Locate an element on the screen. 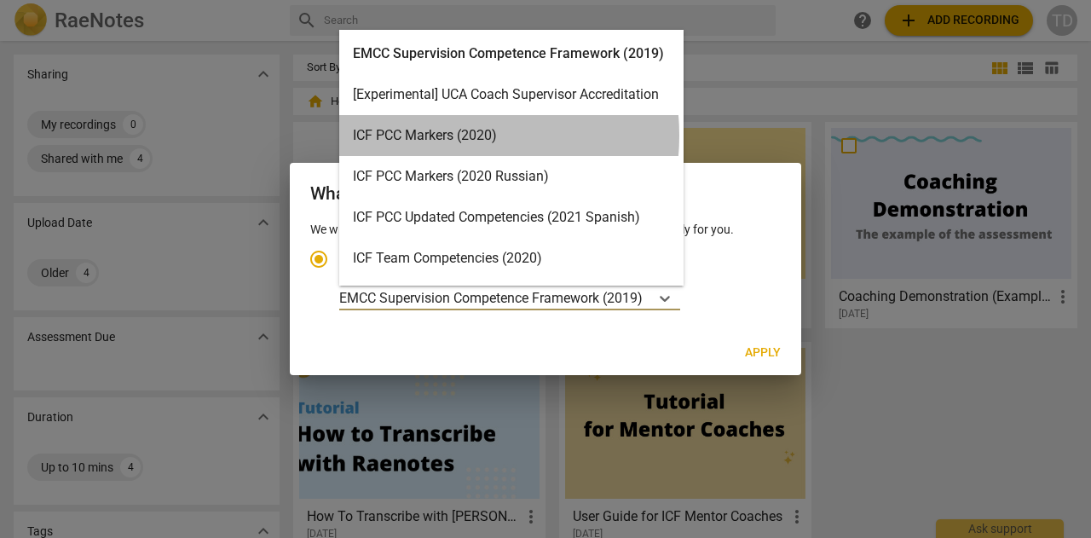  div: [Experimental] UCA Coach Supervisor Accreditation is located at coordinates (511, 95).